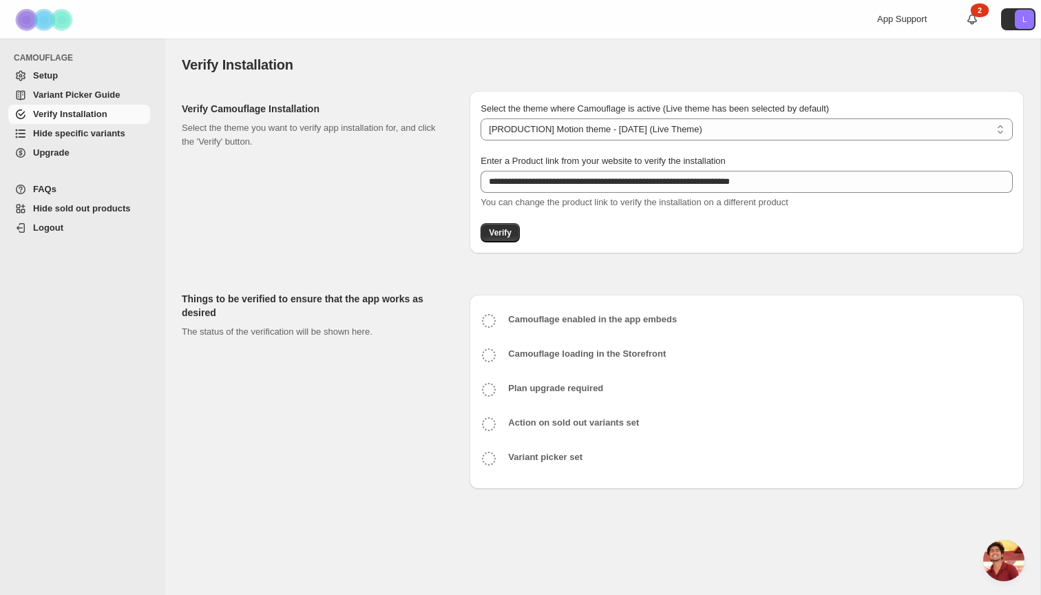 The height and width of the screenshot is (595, 1041). Describe the element at coordinates (1018, 19) in the screenshot. I see `button: Avatar with initials L` at that location.